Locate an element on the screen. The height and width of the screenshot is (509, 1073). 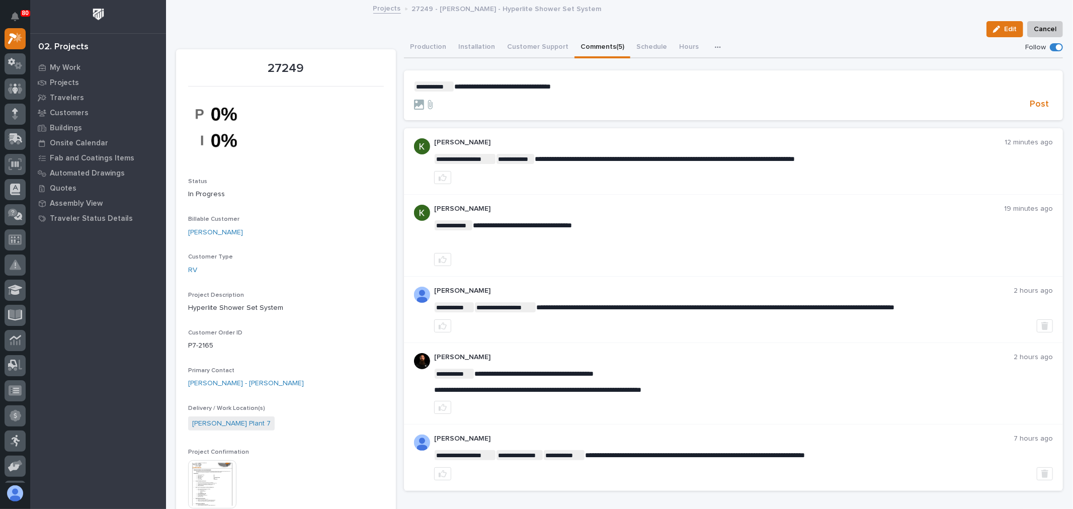
p: 7 hours ago is located at coordinates (1033, 438).